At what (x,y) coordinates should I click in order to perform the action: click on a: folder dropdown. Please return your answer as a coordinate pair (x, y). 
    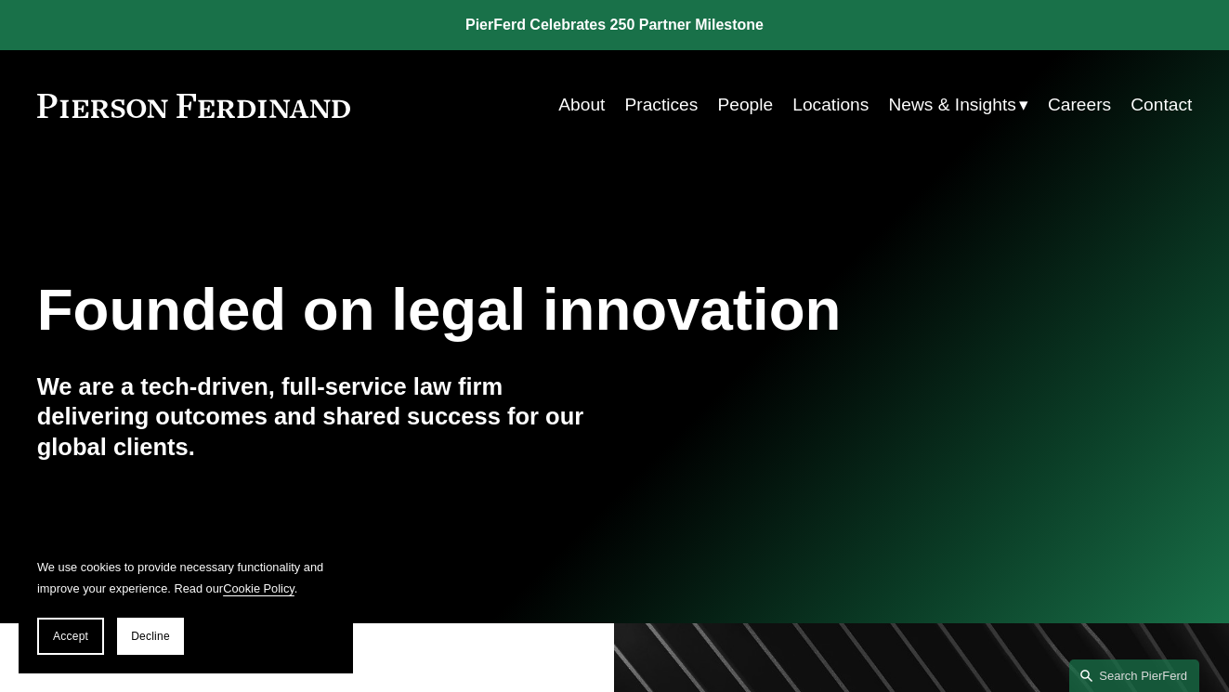
    Looking at the image, I should click on (958, 105).